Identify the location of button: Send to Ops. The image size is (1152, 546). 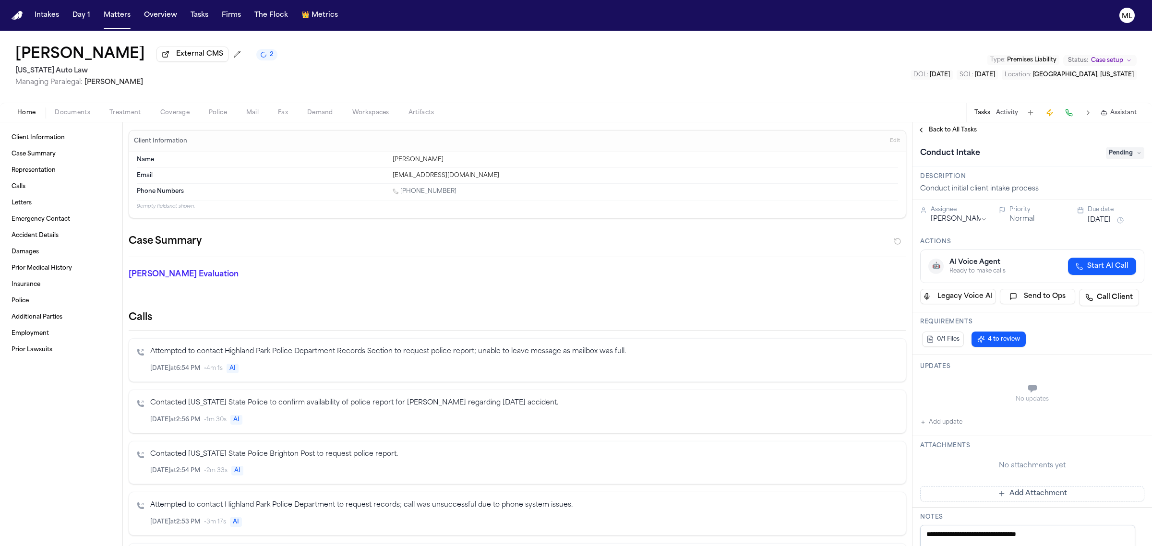
(1038, 297).